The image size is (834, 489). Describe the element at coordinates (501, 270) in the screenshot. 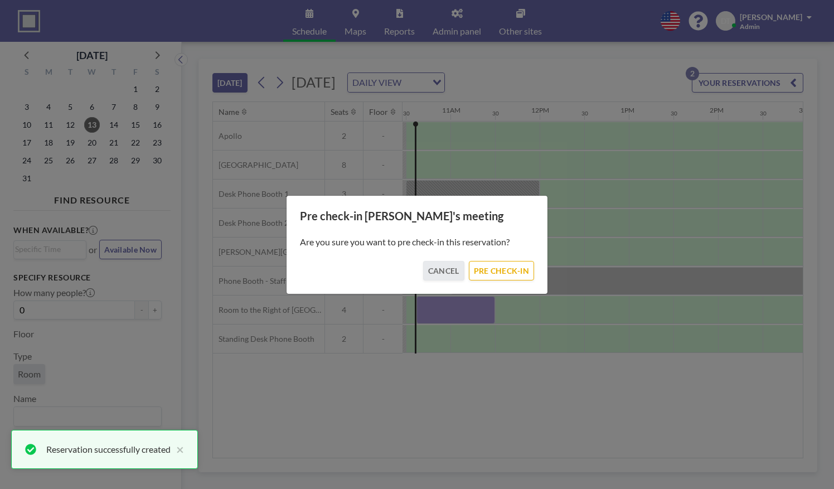

I see `button: PRE CHECK-IN` at that location.